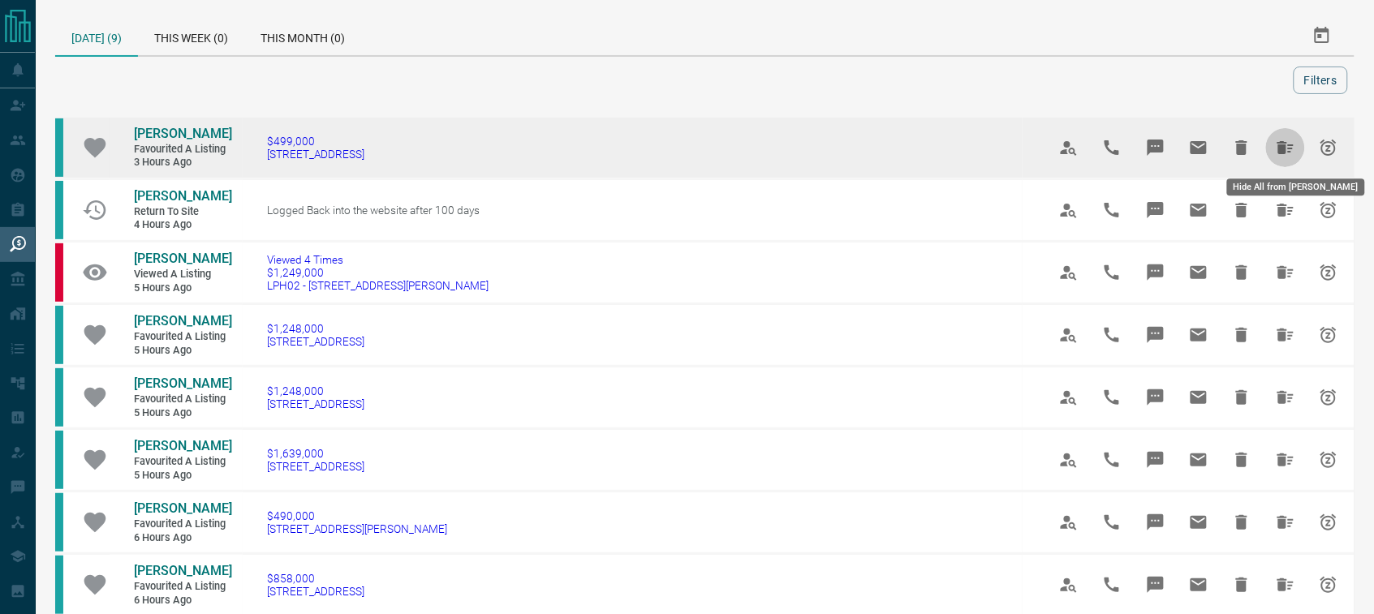 The height and width of the screenshot is (614, 1374). What do you see at coordinates (191, 36) in the screenshot?
I see `div: This Week (0)` at bounding box center [191, 36].